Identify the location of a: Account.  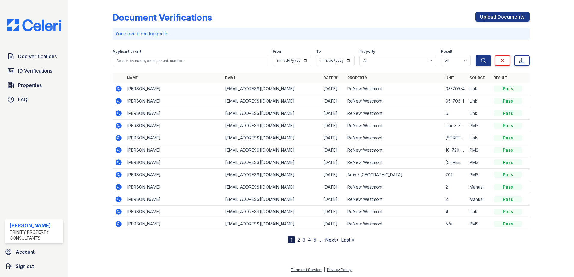
(34, 252).